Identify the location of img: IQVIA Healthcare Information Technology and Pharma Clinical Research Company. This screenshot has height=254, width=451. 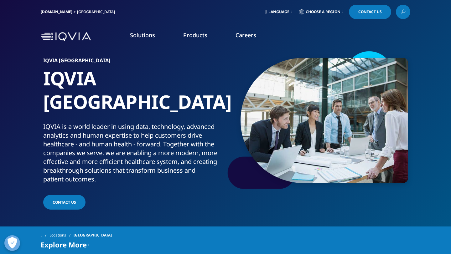
(66, 37).